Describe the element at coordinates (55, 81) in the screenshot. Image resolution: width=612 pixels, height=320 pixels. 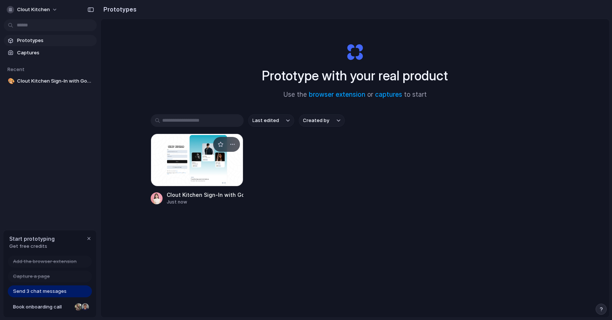
I see `span: Clout Kitchen Sign-In with Google Icon` at that location.